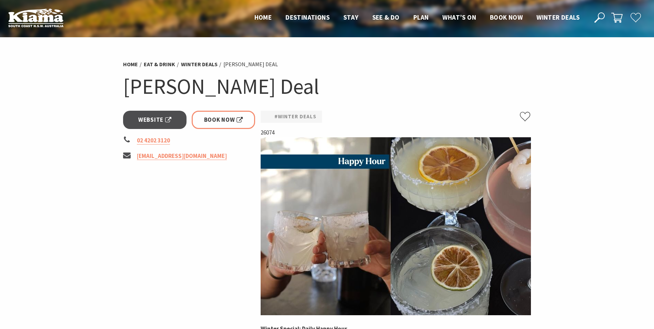  What do you see at coordinates (417, 18) in the screenshot?
I see `nav: Main Menu` at bounding box center [417, 18].